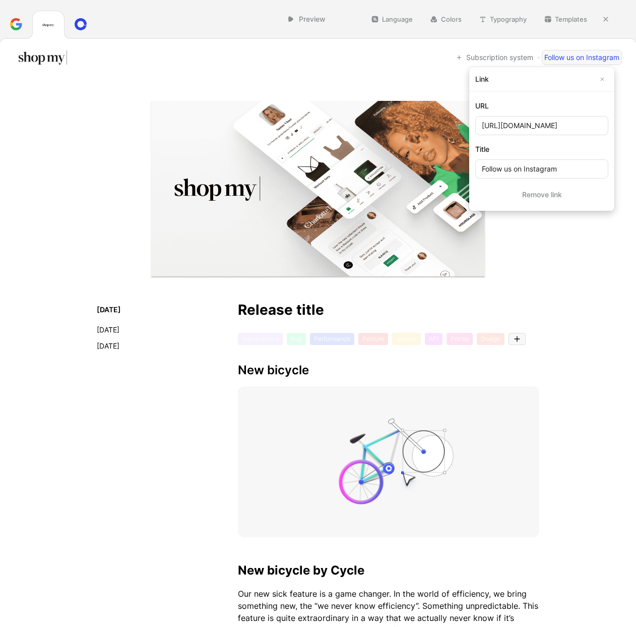  I want to click on input: https://example.com, so click(542, 126).